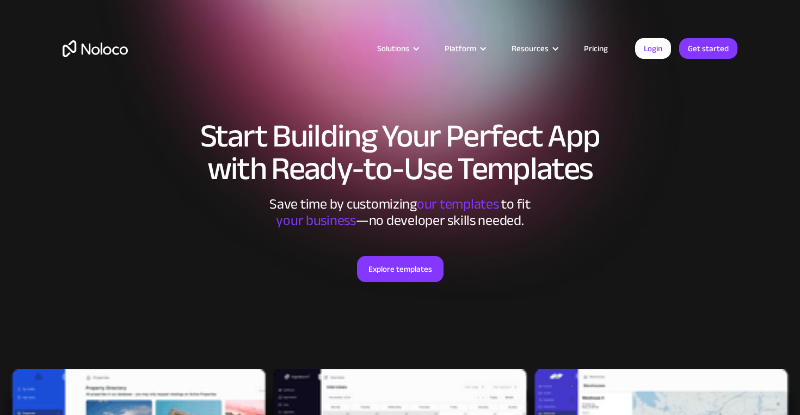 This screenshot has height=415, width=800. Describe the element at coordinates (400, 152) in the screenshot. I see `h1: Start Building Your Perfect App with Ready-to-Use Templates` at that location.